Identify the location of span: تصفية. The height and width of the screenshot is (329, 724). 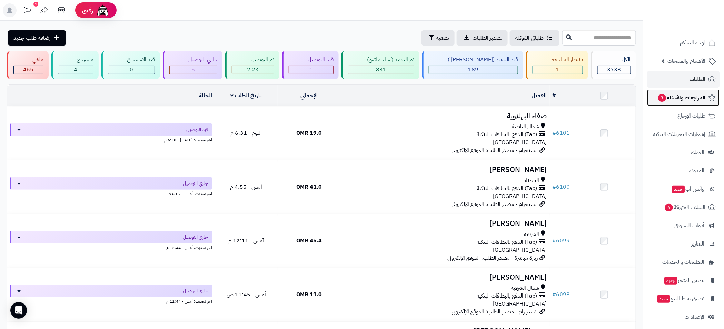
(443, 38).